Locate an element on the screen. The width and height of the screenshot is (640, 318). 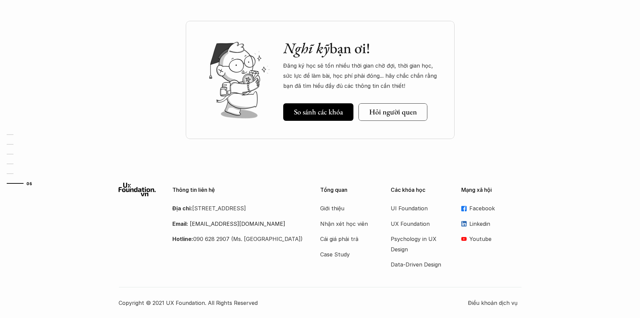
p: Copyright © 2021 UX Foundation. All Rights Reserved is located at coordinates (293, 302).